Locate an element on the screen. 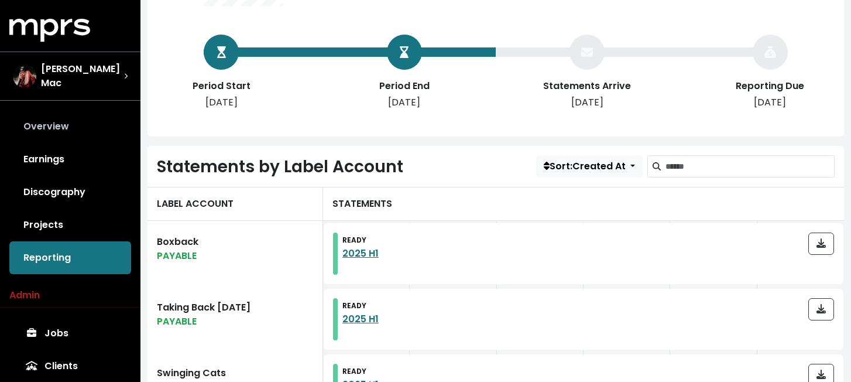  div: Period End is located at coordinates (405, 86).